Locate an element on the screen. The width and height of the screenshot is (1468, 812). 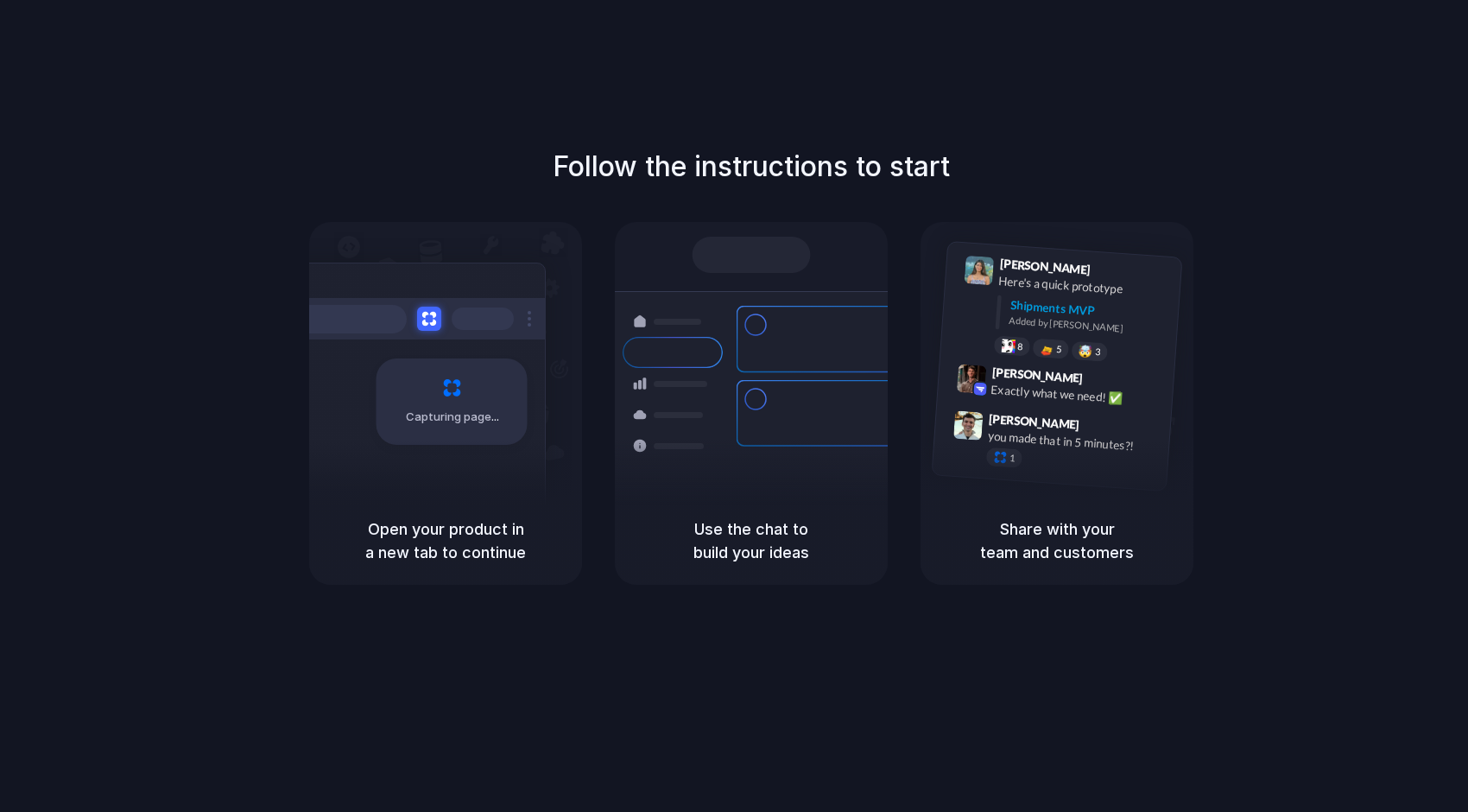
span: 9:41 AM is located at coordinates (1114, 273).